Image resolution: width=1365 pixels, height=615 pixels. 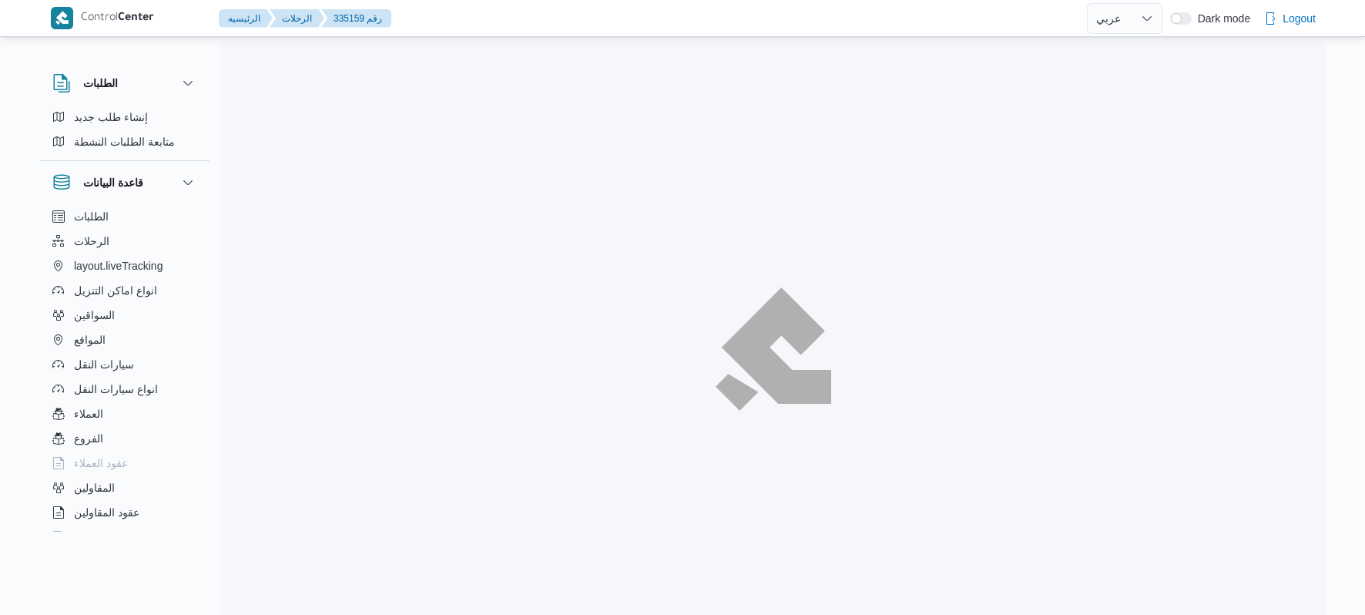 What do you see at coordinates (125, 290) in the screenshot?
I see `button: انواع اماكن التنزيل` at bounding box center [125, 290].